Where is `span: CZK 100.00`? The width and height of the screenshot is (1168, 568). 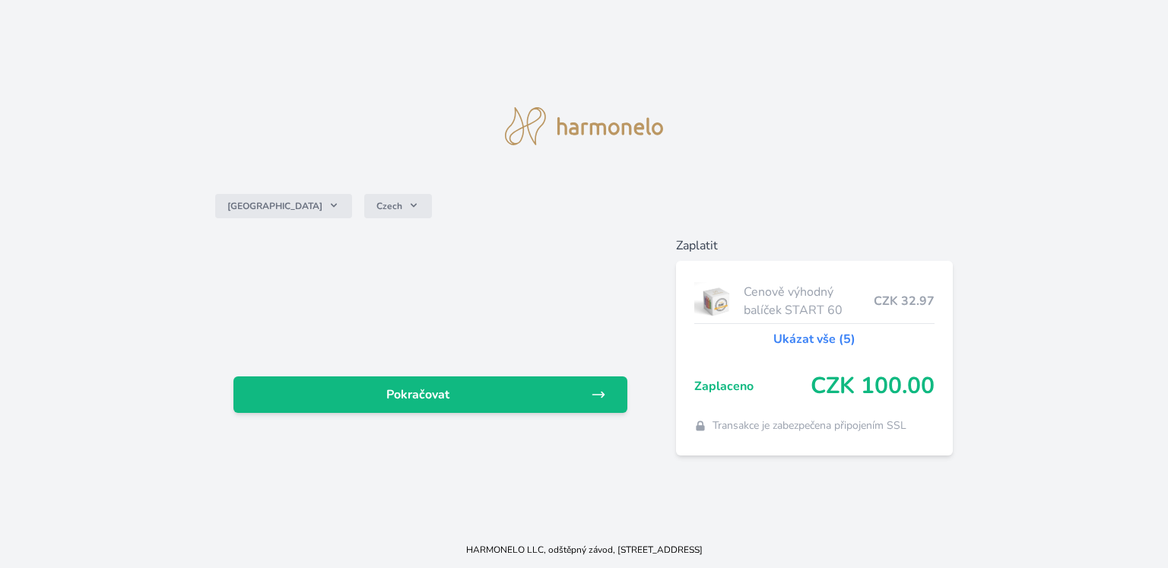
span: CZK 100.00 is located at coordinates (872, 386).